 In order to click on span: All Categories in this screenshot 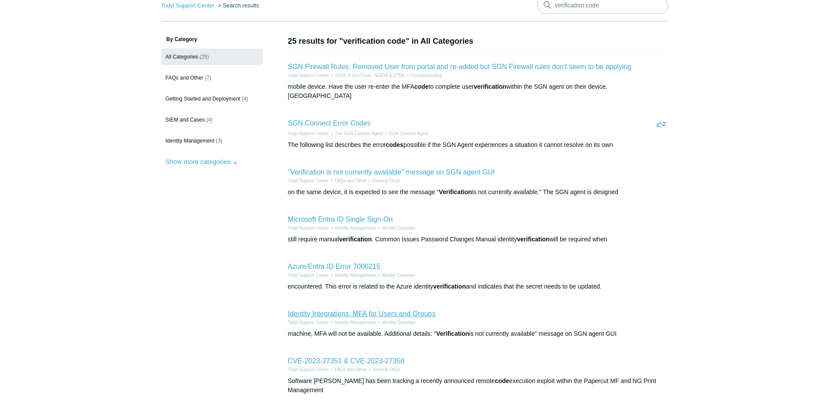, I will do `click(182, 57)`.